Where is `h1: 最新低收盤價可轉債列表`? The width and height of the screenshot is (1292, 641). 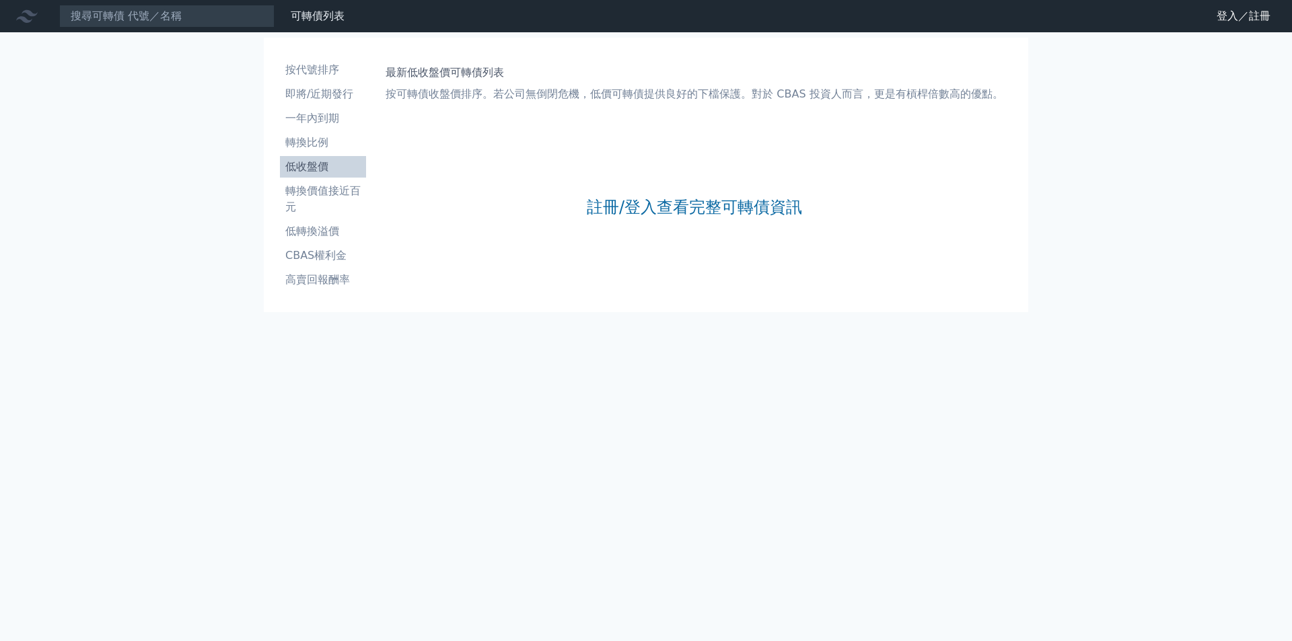
h1: 最新低收盤價可轉債列表 is located at coordinates (694, 73).